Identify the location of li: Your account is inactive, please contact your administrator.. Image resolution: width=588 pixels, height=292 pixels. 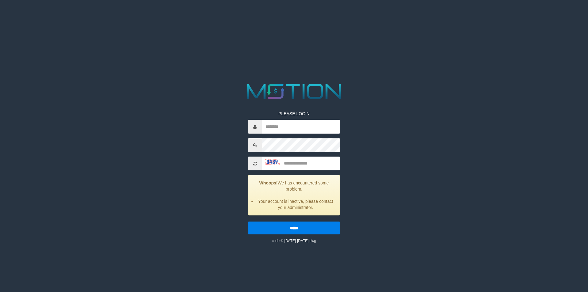
(296, 204).